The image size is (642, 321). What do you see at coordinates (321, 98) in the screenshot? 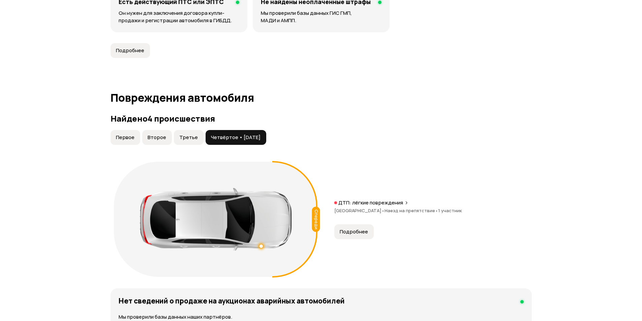
I see `h1: Повреждения автомобиля` at bounding box center [321, 98].